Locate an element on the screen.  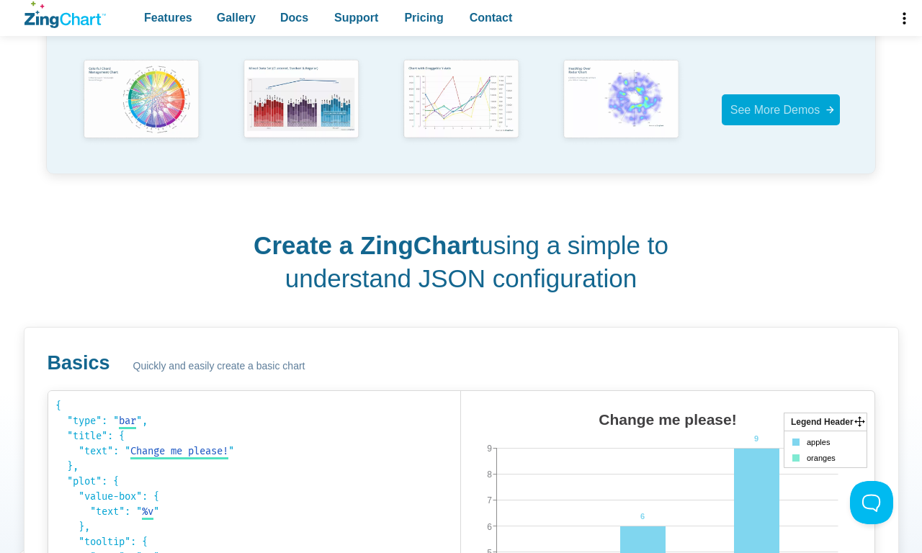
span: Pricing is located at coordinates (423, 17).